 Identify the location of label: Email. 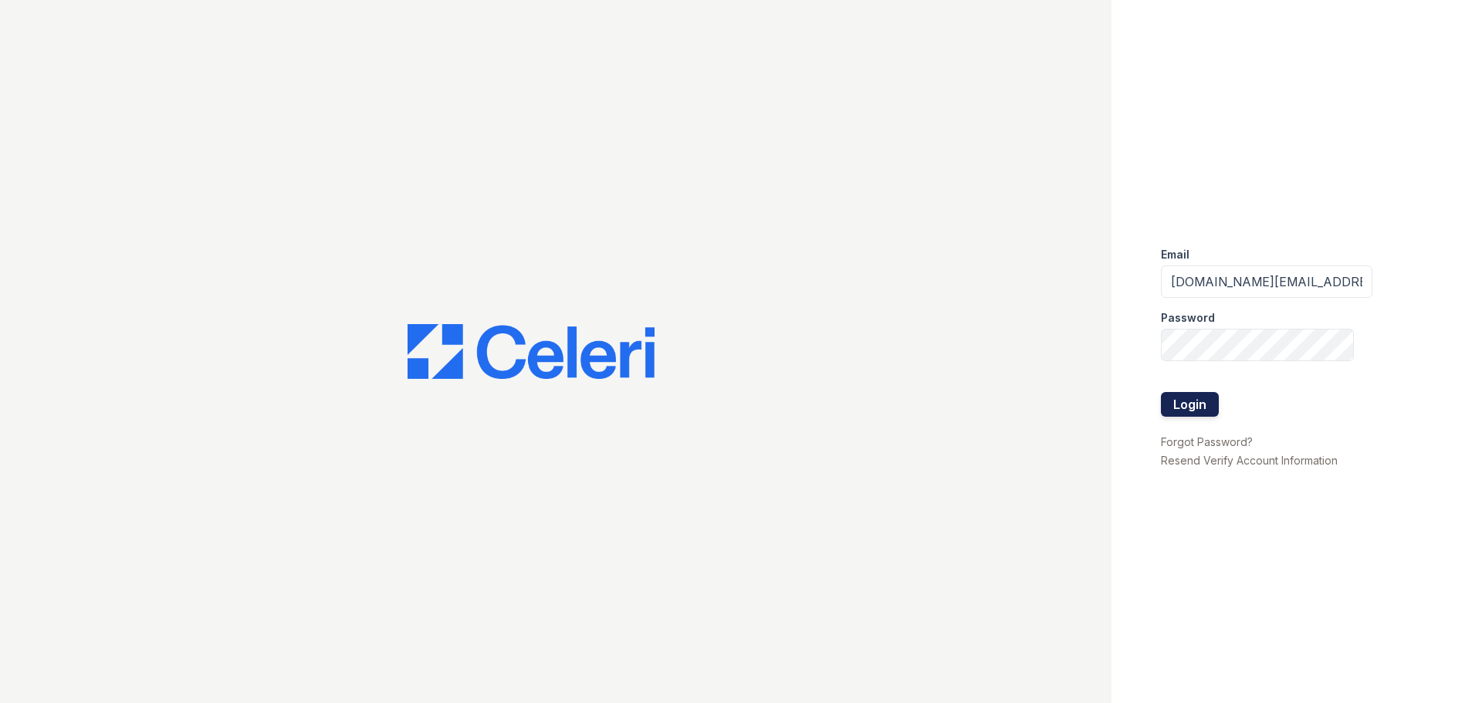
(1175, 255).